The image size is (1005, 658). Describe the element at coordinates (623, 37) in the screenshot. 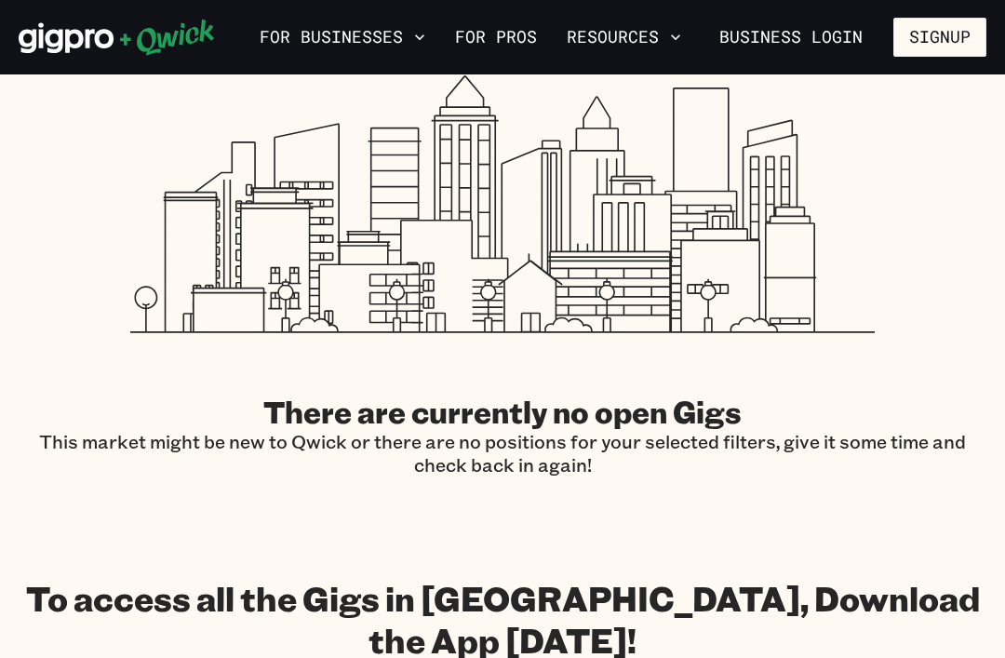

I see `button: Resources` at that location.